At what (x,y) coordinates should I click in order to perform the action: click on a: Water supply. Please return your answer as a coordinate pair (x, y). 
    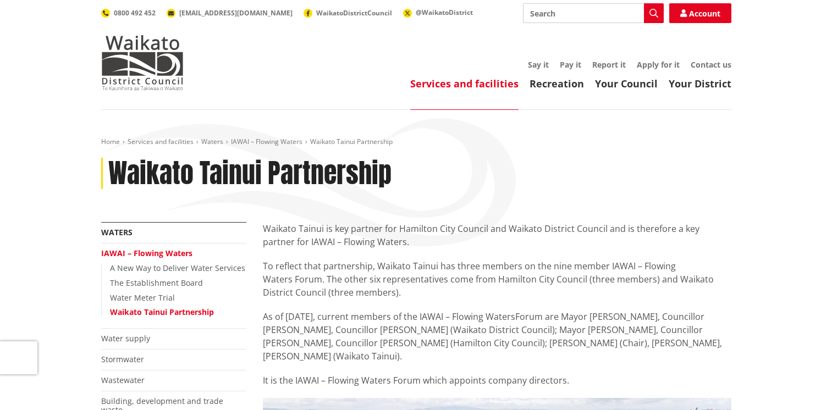
    Looking at the image, I should click on (125, 338).